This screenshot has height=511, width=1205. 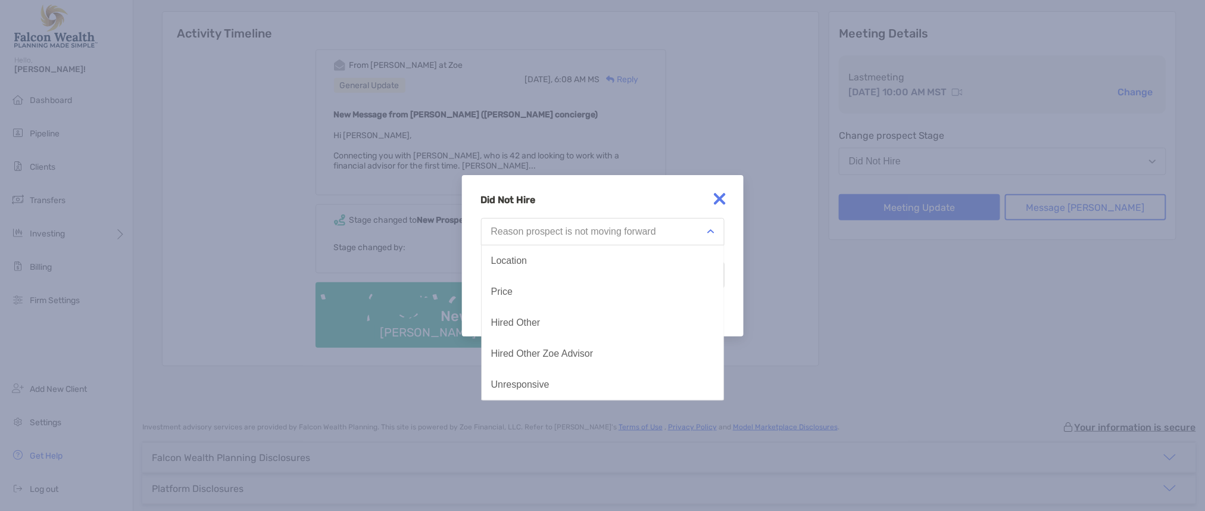 I want to click on button: Hired Other, so click(x=603, y=323).